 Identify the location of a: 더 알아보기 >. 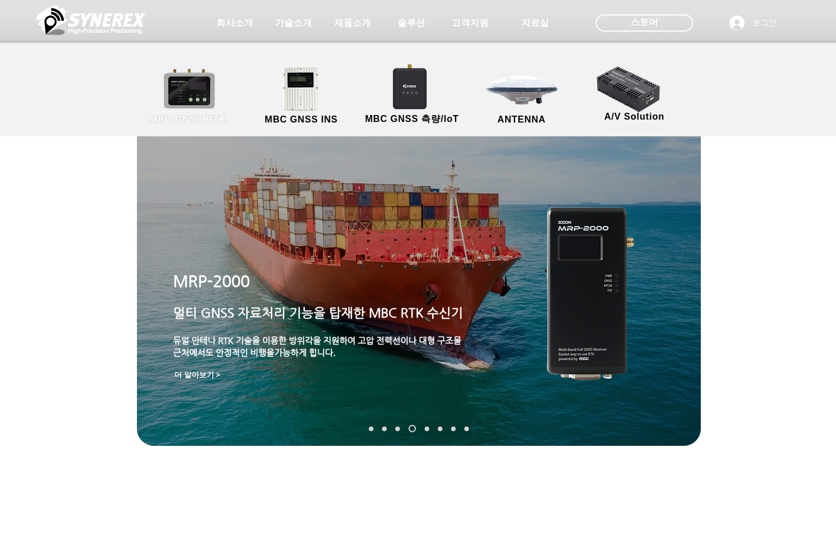
(197, 375).